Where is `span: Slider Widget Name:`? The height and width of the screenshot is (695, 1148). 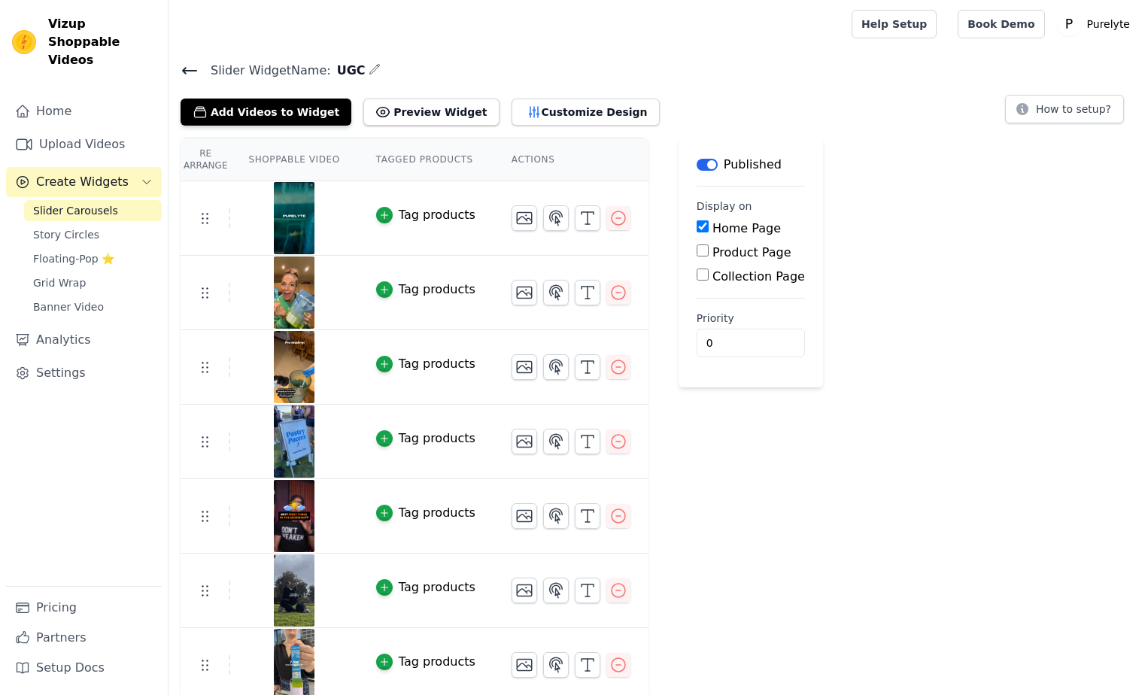
span: Slider Widget Name: is located at coordinates (265, 71).